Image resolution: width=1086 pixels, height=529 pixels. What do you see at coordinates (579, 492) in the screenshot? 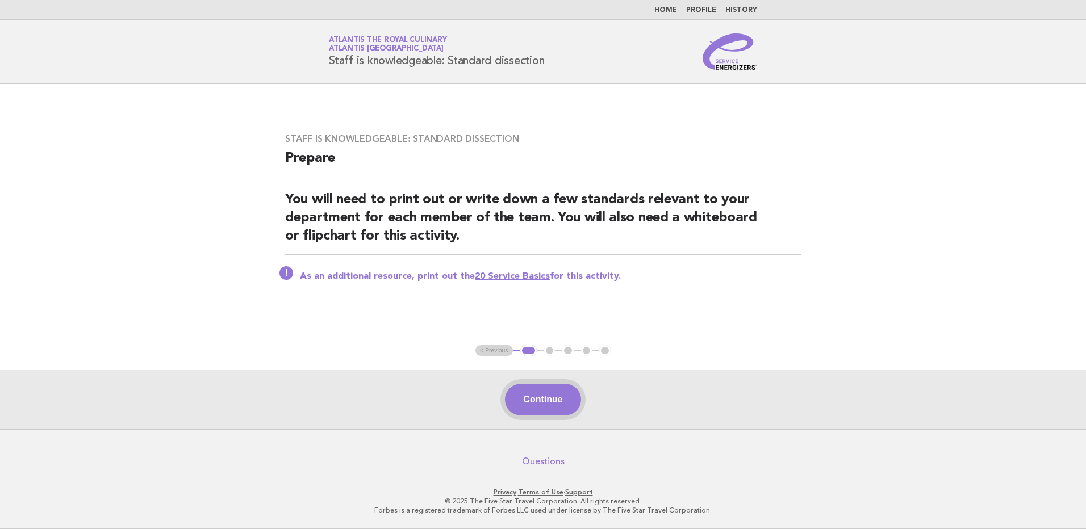
I see `a: Support` at bounding box center [579, 492].